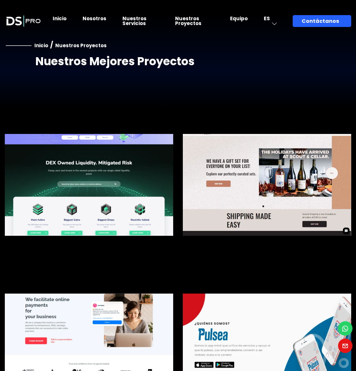 This screenshot has width=356, height=371. I want to click on a: Contáctanos, so click(322, 21).